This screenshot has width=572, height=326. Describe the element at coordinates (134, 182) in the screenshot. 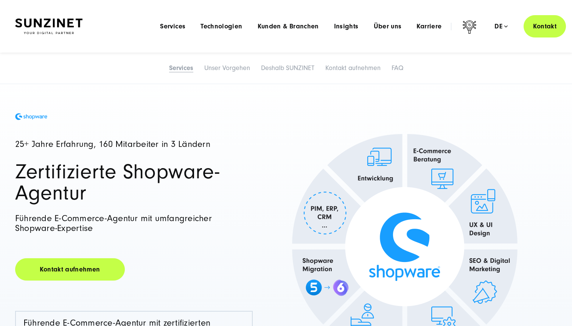

I see `h1: Zertifizierte Shopware-Agentur` at that location.